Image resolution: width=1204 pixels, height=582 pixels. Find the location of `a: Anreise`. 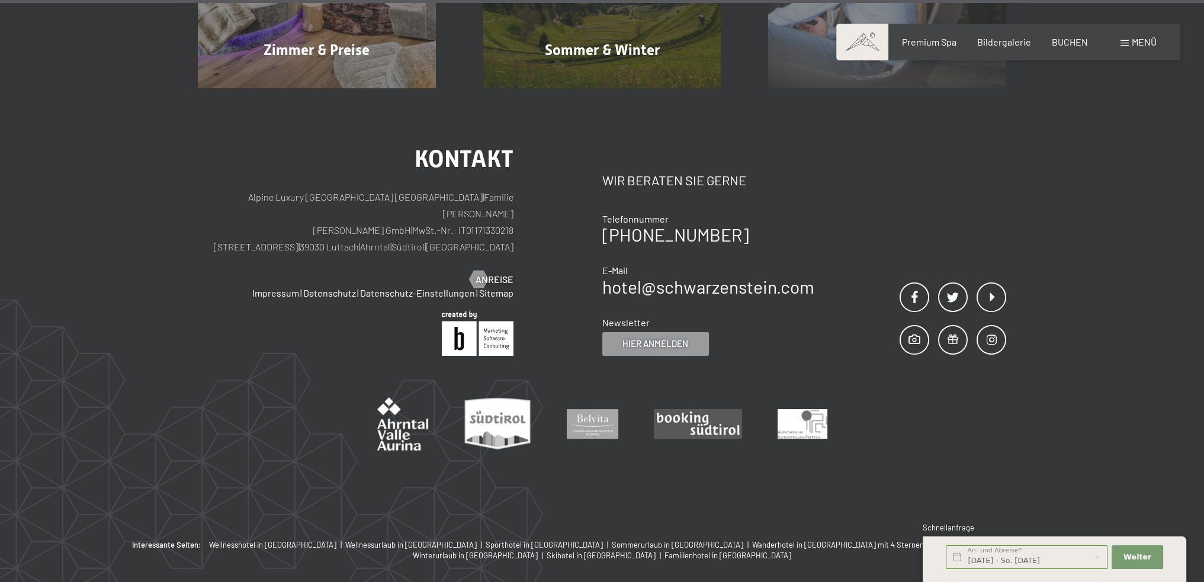

a: Anreise is located at coordinates (491, 279).